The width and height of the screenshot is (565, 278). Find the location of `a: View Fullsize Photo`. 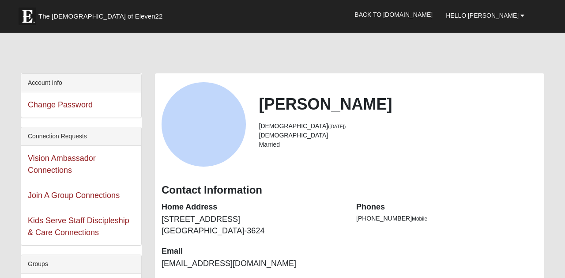

a: View Fullsize Photo is located at coordinates (204, 124).